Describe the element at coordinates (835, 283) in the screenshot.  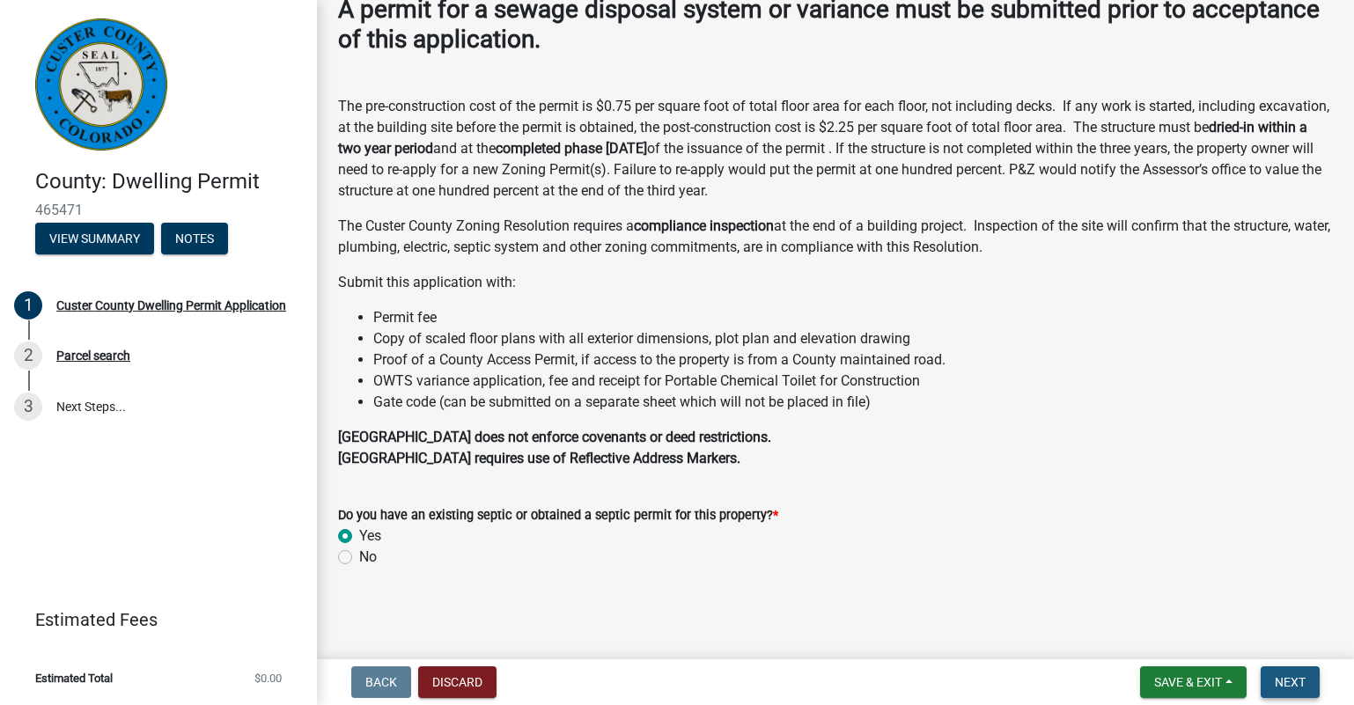
I see `p: Submit this application with:` at that location.